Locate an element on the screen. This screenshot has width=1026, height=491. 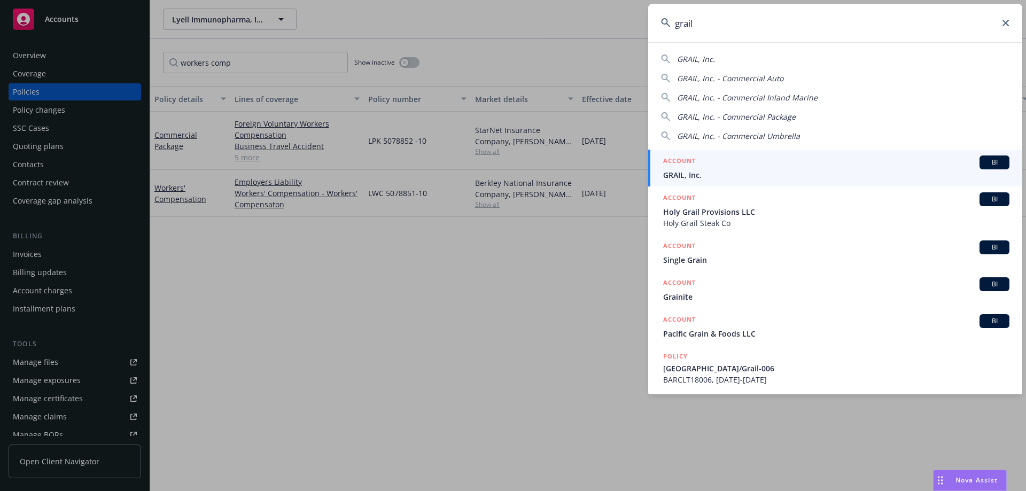
span: Pacific Grain & Foods LLC is located at coordinates (836, 334).